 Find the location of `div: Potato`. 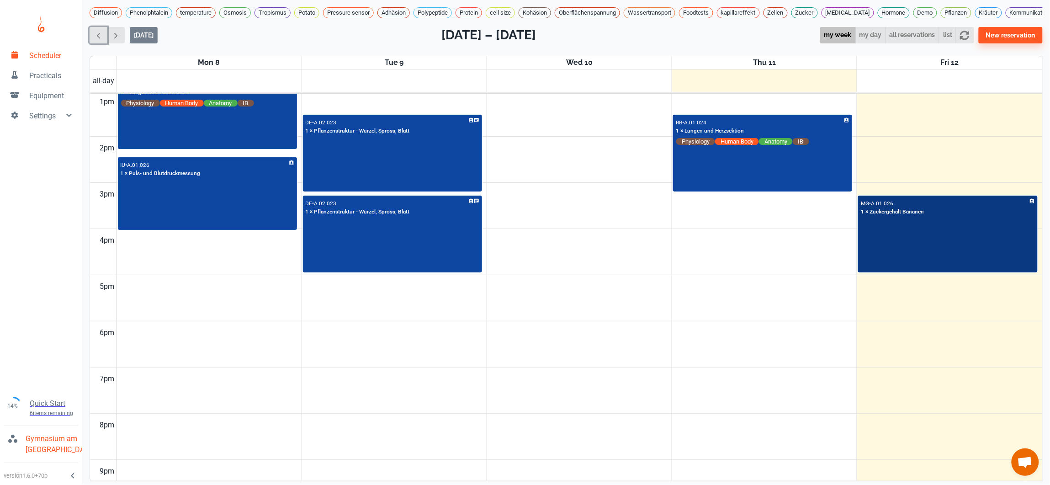

div: Potato is located at coordinates (307, 13).